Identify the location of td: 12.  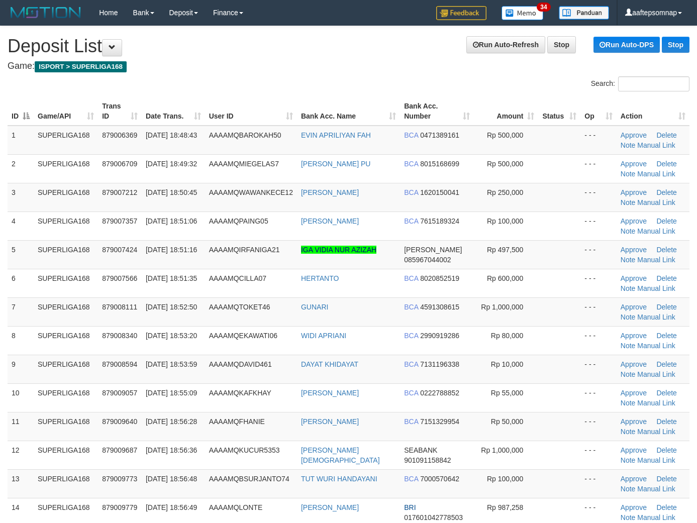
(21, 454).